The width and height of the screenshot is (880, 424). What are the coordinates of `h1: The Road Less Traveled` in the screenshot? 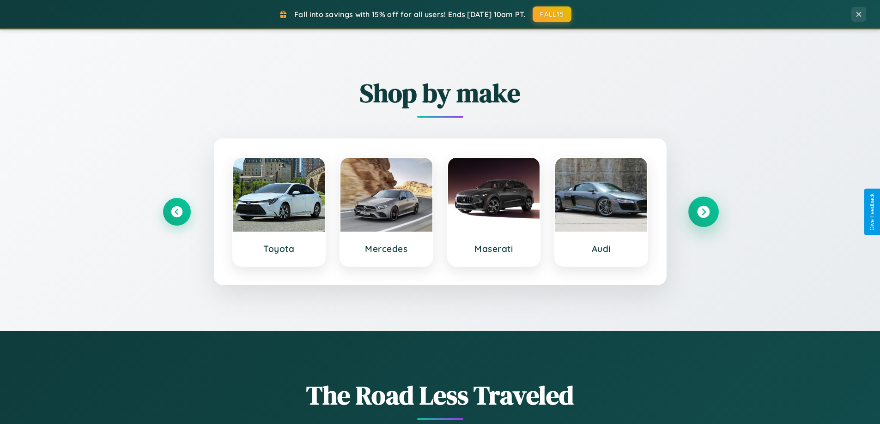 It's located at (440, 395).